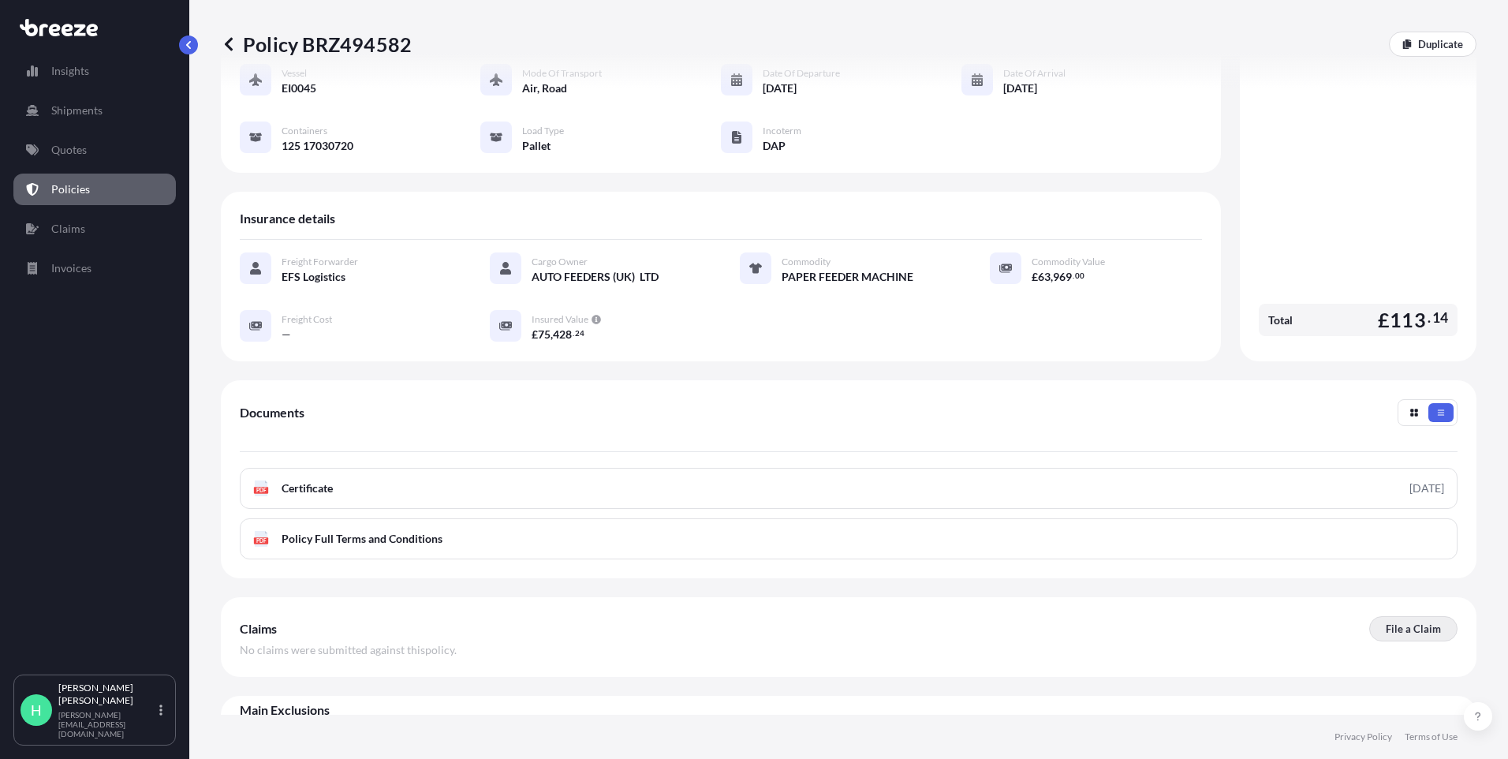 This screenshot has height=759, width=1508. I want to click on span: No claims were submitted against this policy ., so click(348, 650).